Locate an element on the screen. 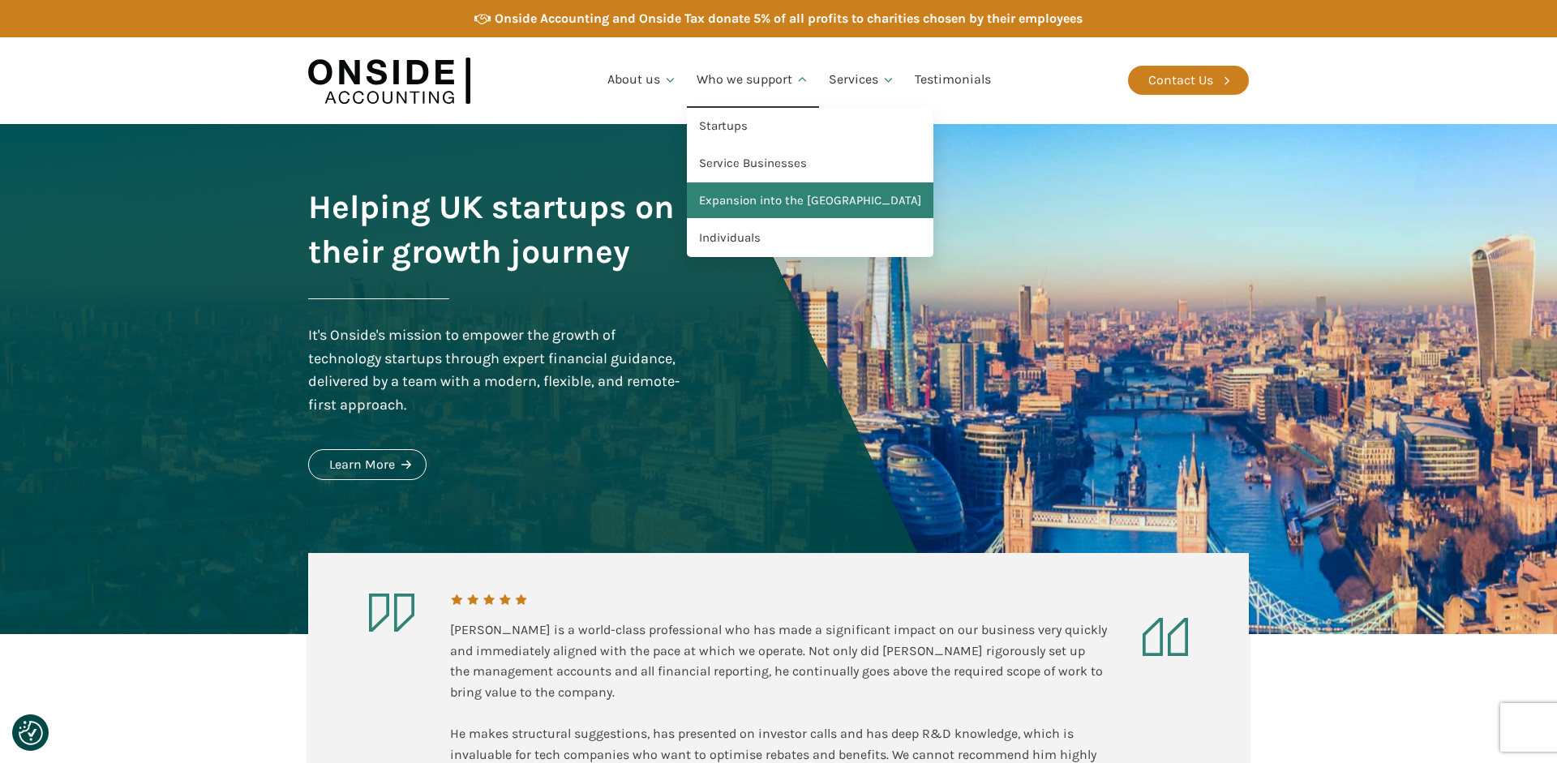 The image size is (1557, 763). a: Learn More is located at coordinates (367, 465).